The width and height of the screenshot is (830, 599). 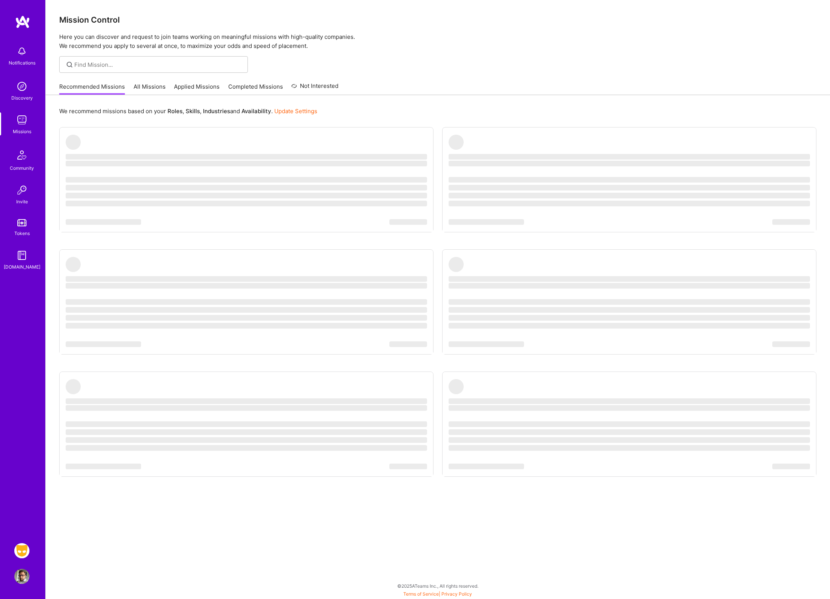 What do you see at coordinates (421, 594) in the screenshot?
I see `a: Terms of Service` at bounding box center [421, 594].